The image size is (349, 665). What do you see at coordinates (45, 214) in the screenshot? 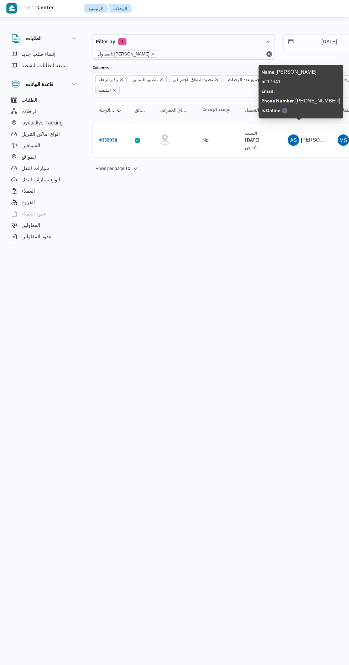
I see `button: عقود العملاء` at bounding box center [45, 214].